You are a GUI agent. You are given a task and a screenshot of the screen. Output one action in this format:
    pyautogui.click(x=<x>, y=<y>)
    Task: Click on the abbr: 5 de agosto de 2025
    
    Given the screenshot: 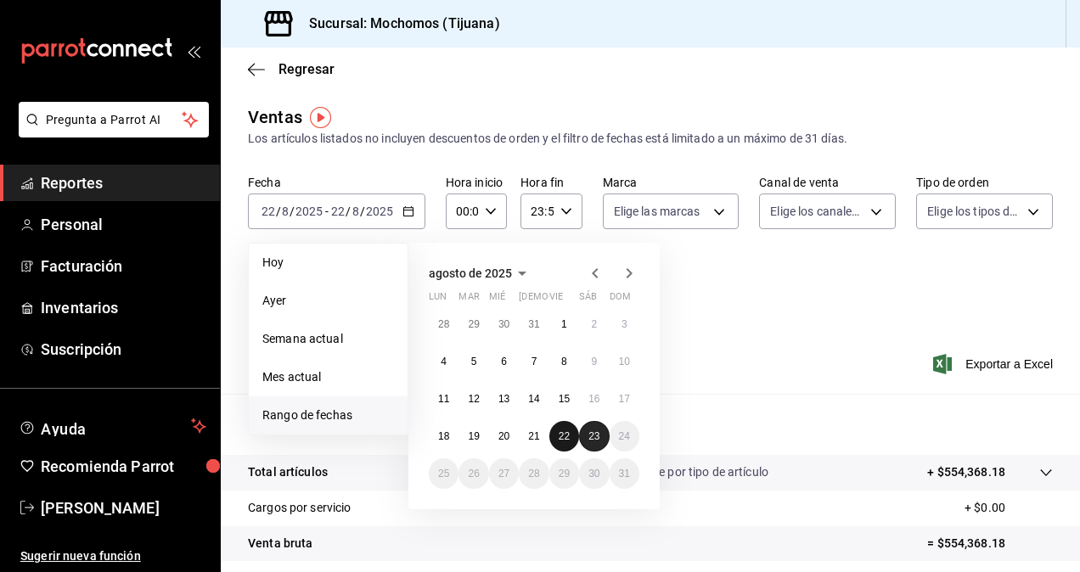 What is the action you would take?
    pyautogui.click(x=474, y=362)
    